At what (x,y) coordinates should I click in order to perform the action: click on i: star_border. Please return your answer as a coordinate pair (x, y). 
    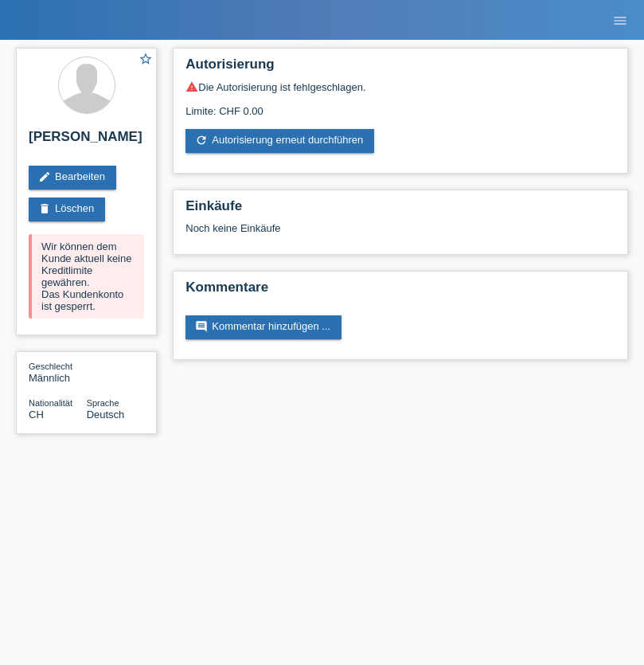
    Looking at the image, I should click on (146, 59).